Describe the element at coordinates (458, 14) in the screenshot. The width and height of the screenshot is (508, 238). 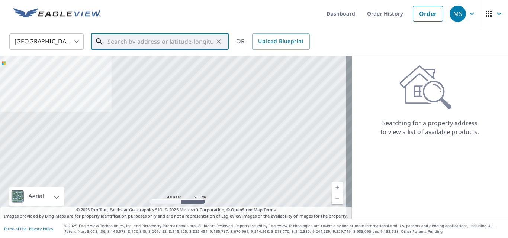
I see `div: MS` at that location.